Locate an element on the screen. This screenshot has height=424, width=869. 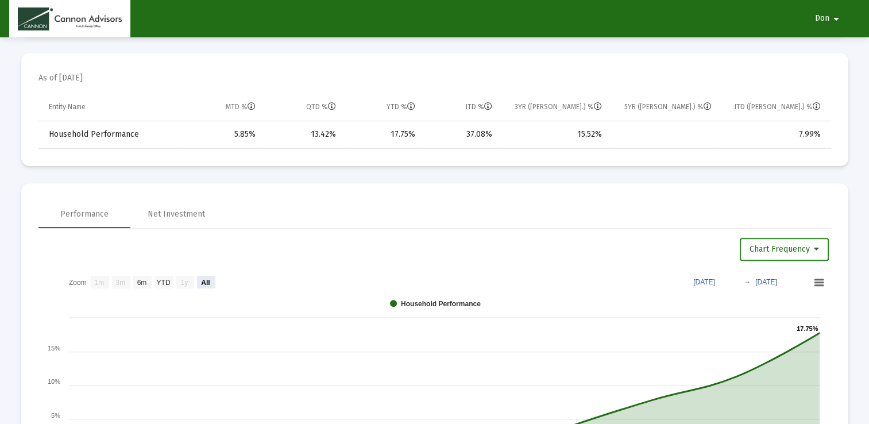
td: Column YTD % is located at coordinates (384, 107).